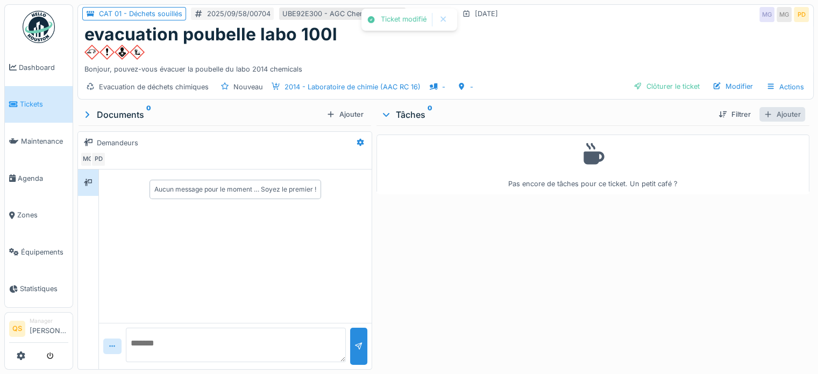 The height and width of the screenshot is (374, 818). What do you see at coordinates (17, 328) in the screenshot?
I see `li: QS` at bounding box center [17, 328].